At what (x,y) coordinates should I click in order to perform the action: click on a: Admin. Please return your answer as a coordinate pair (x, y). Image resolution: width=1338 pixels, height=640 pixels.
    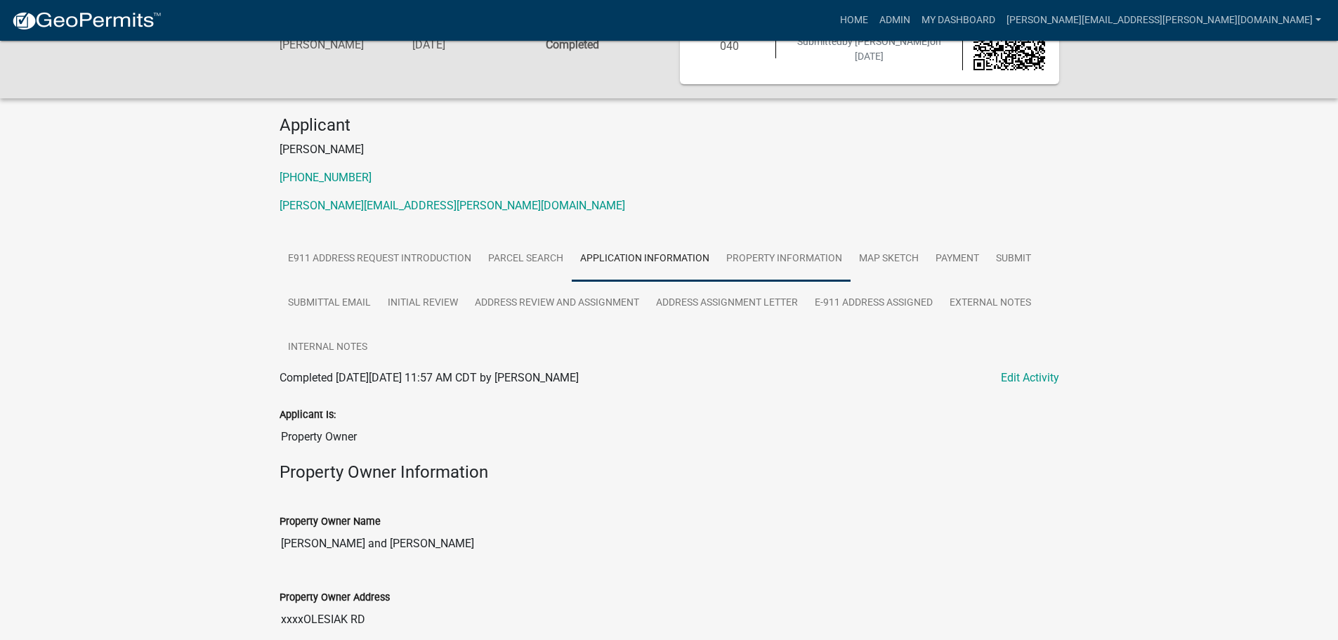
    Looking at the image, I should click on (895, 20).